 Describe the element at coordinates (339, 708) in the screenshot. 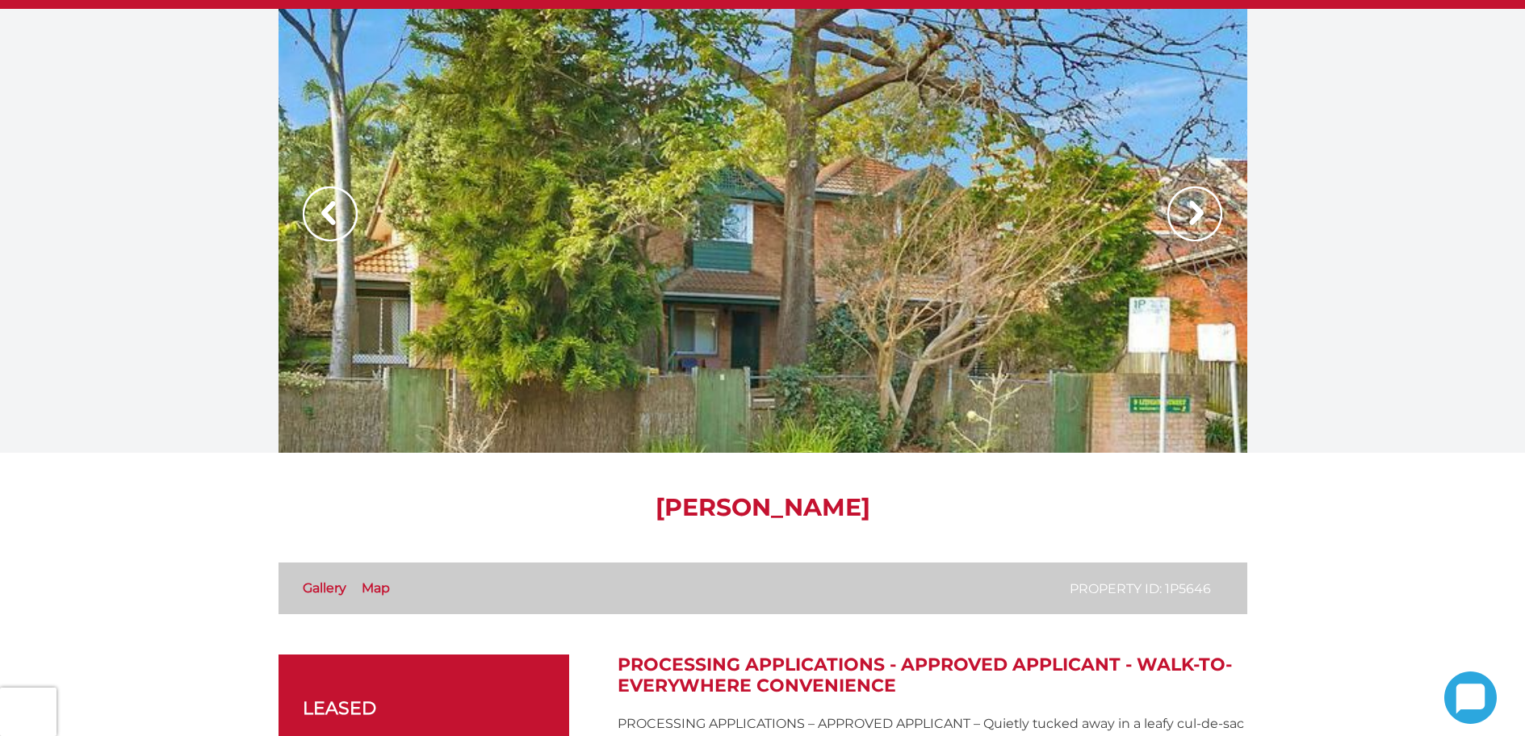

I see `span: leased` at that location.